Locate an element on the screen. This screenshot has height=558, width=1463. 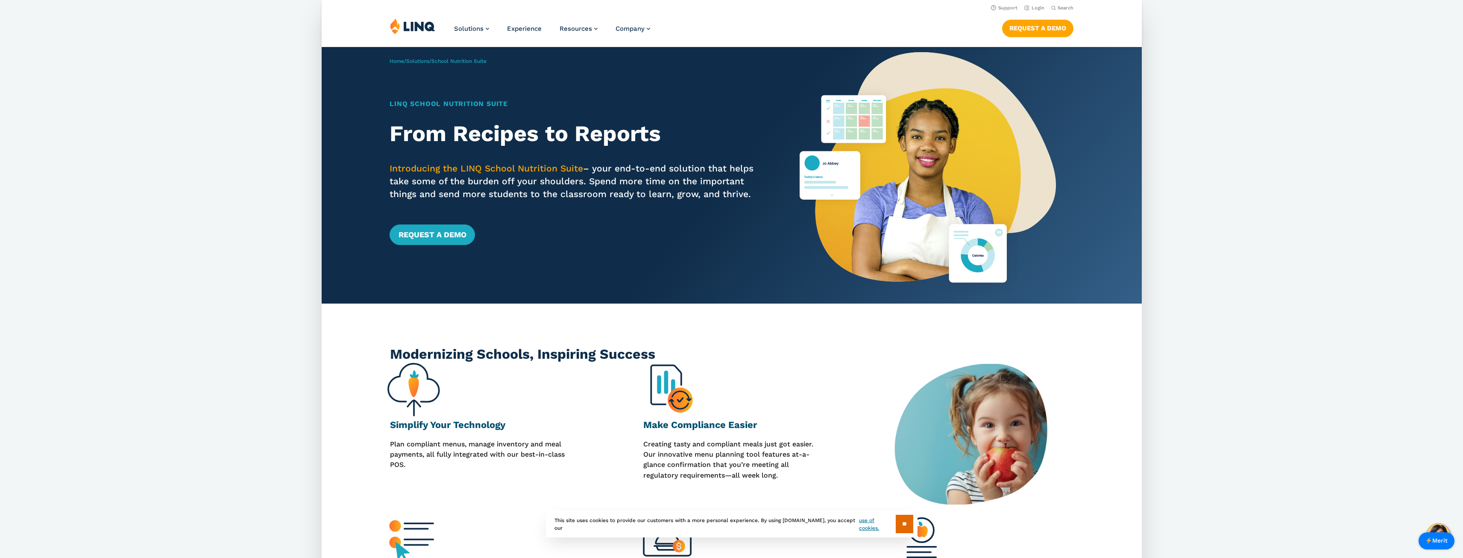
span: Introducing the LINQ School Nutrition Suite is located at coordinates (486, 168).